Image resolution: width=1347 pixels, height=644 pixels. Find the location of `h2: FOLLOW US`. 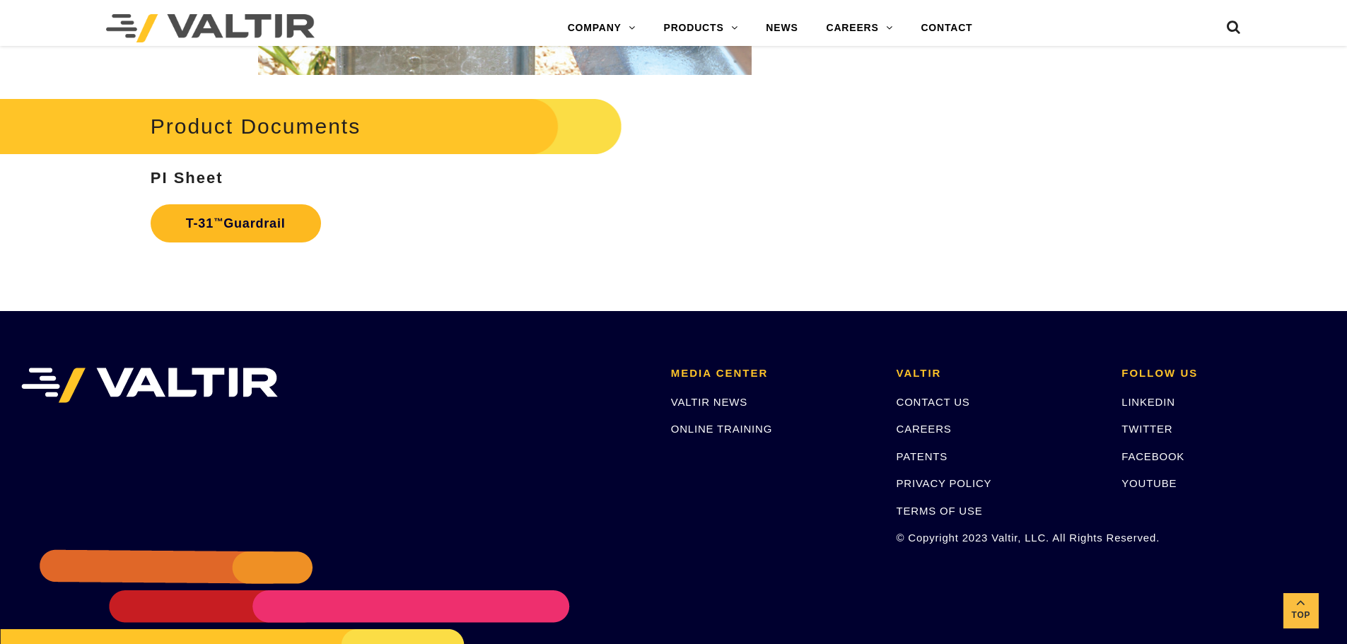

h2: FOLLOW US is located at coordinates (1223, 373).